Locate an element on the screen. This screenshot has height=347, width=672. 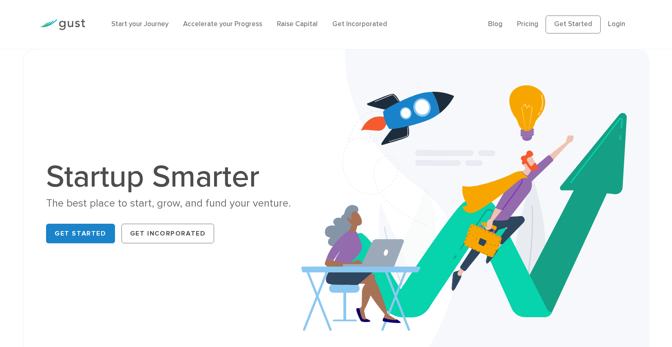
a: Raise Capital is located at coordinates (297, 24).